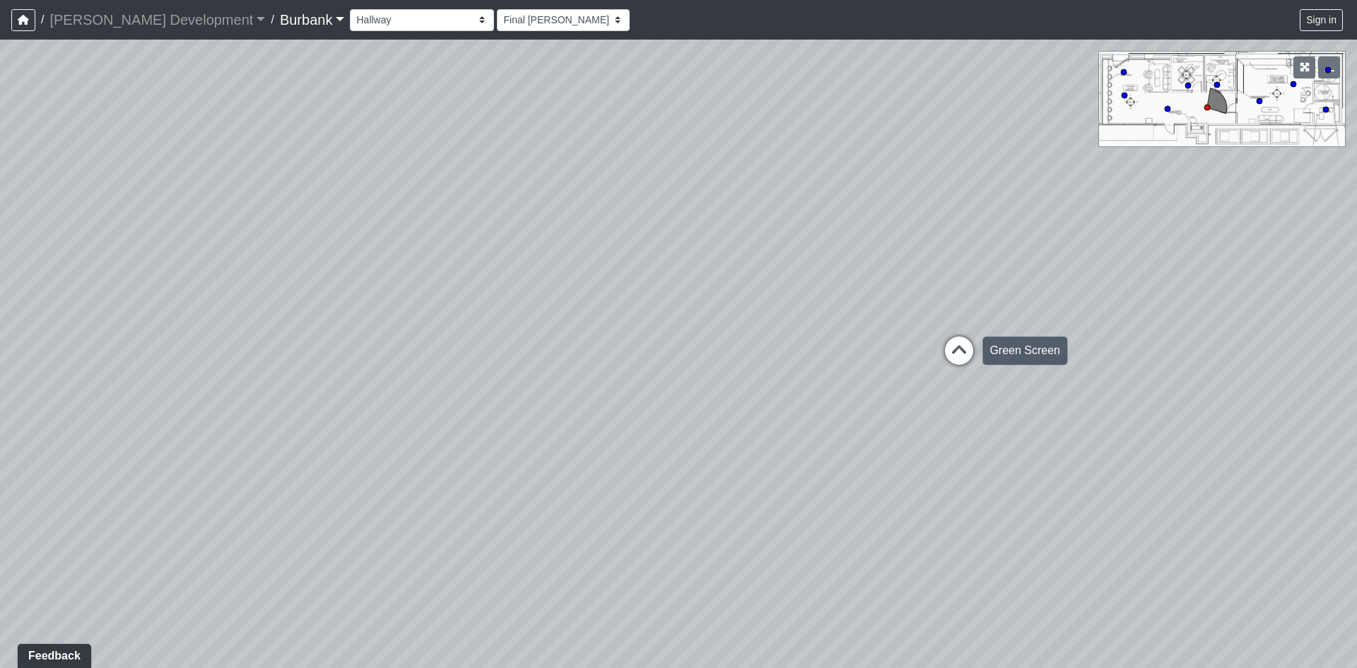  I want to click on div: Green Screen, so click(1025, 351).